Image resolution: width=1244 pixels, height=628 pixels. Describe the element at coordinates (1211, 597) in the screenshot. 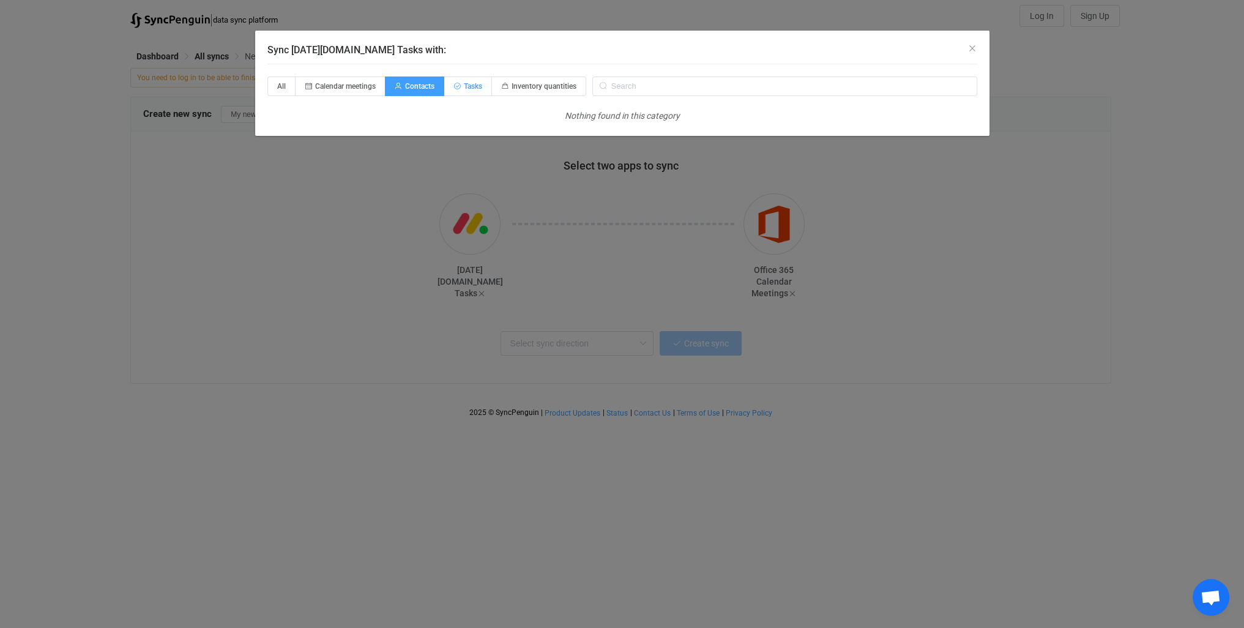

I see `a: Open chat` at that location.